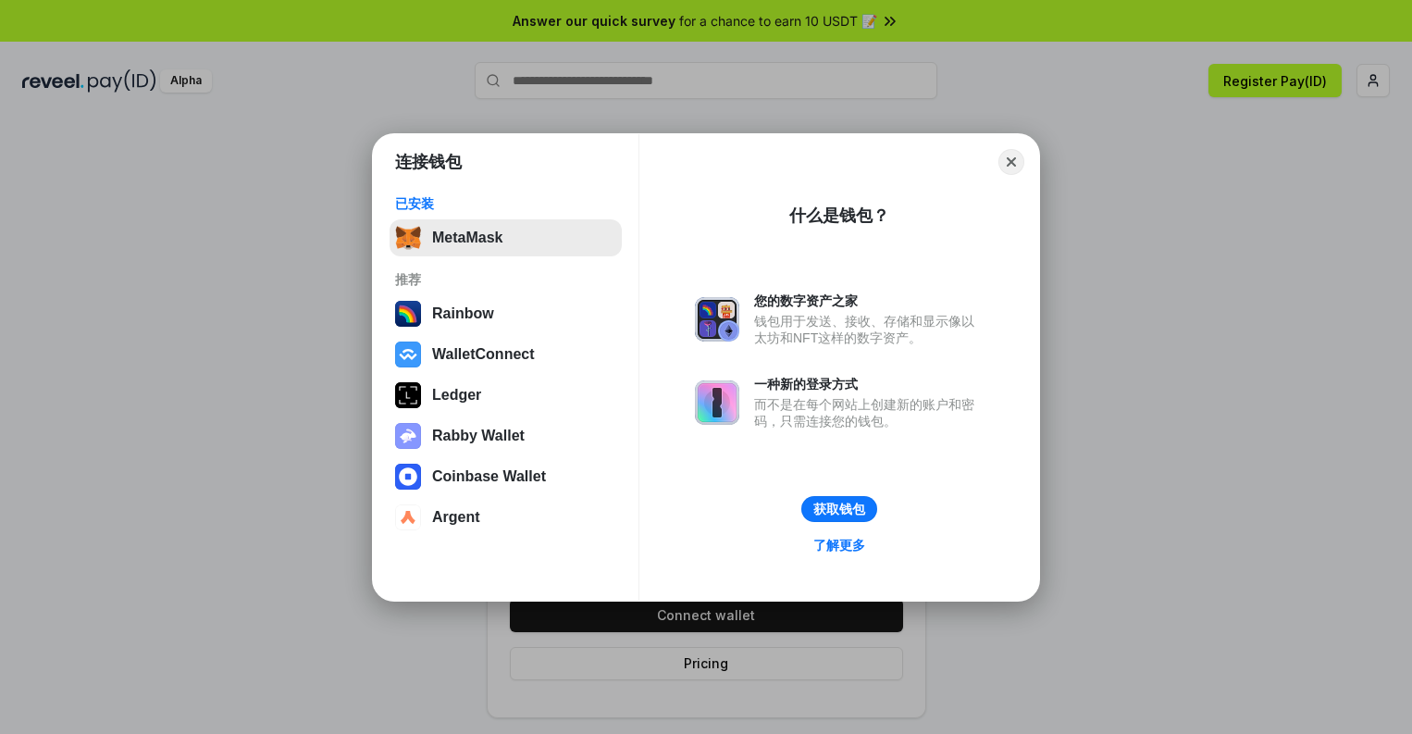  Describe the element at coordinates (408, 314) in the screenshot. I see `img: svg+xml,%3Csvg%20width%3D%22120%22%20height%3D%22120%22%20viewBox%3D%220%200%20120%20120%22%20fil...` at that location.